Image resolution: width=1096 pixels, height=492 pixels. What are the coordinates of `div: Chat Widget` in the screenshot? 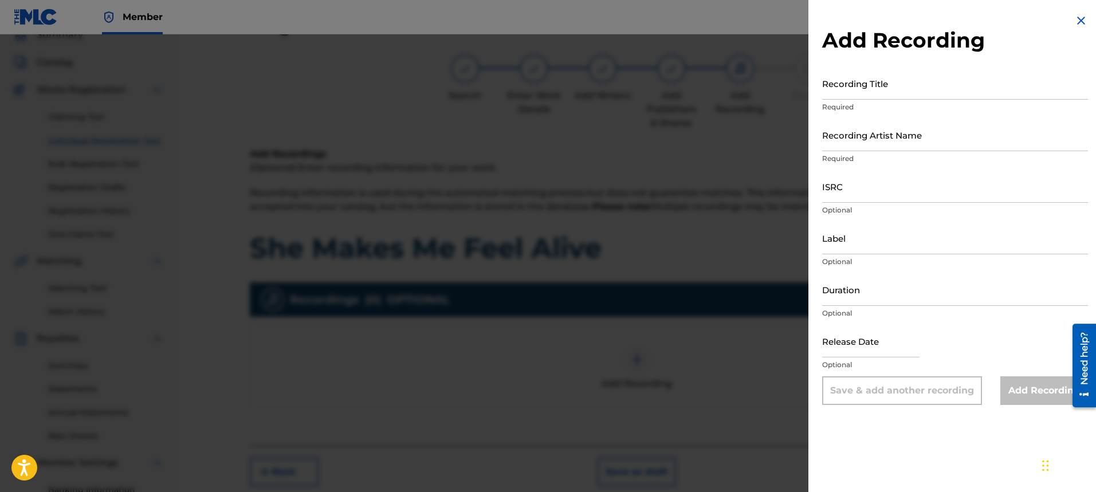 It's located at (1067, 465).